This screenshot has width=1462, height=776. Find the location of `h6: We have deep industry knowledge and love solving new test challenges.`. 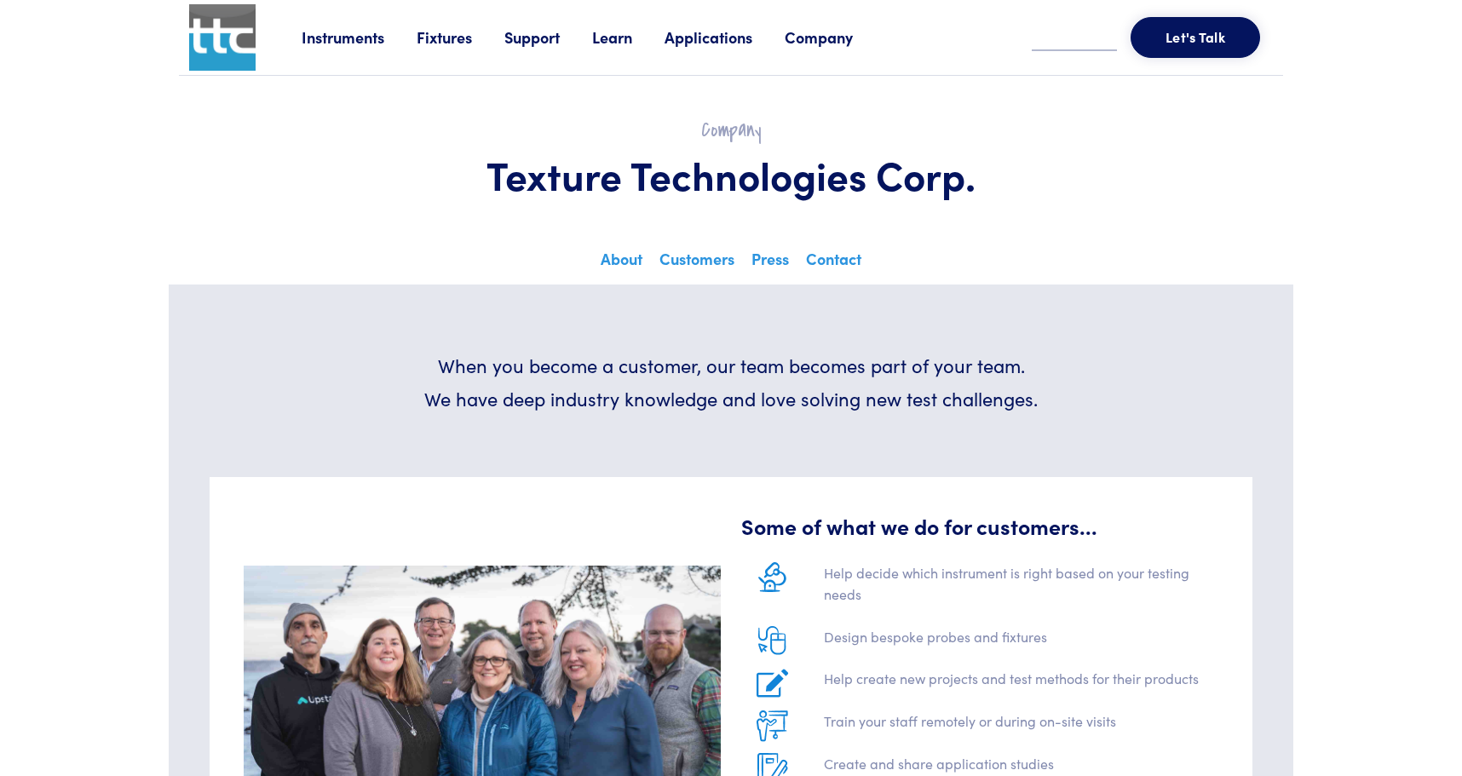

h6: We have deep industry knowledge and love solving new test challenges. is located at coordinates (731, 399).